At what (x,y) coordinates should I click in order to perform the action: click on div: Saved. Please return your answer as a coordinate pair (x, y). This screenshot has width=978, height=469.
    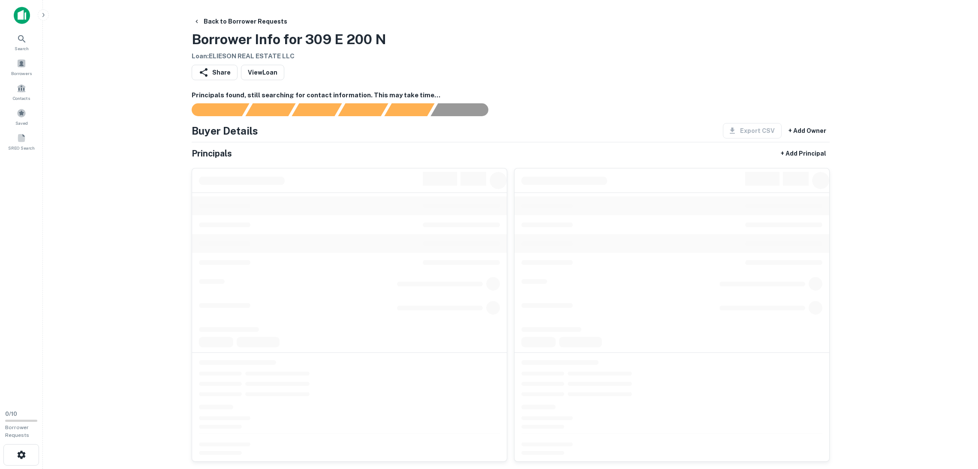
    Looking at the image, I should click on (21, 117).